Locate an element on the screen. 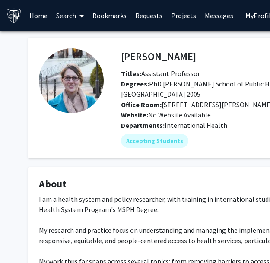 The height and width of the screenshot is (263, 270). mat-chip: Accepting Students is located at coordinates (155, 141).